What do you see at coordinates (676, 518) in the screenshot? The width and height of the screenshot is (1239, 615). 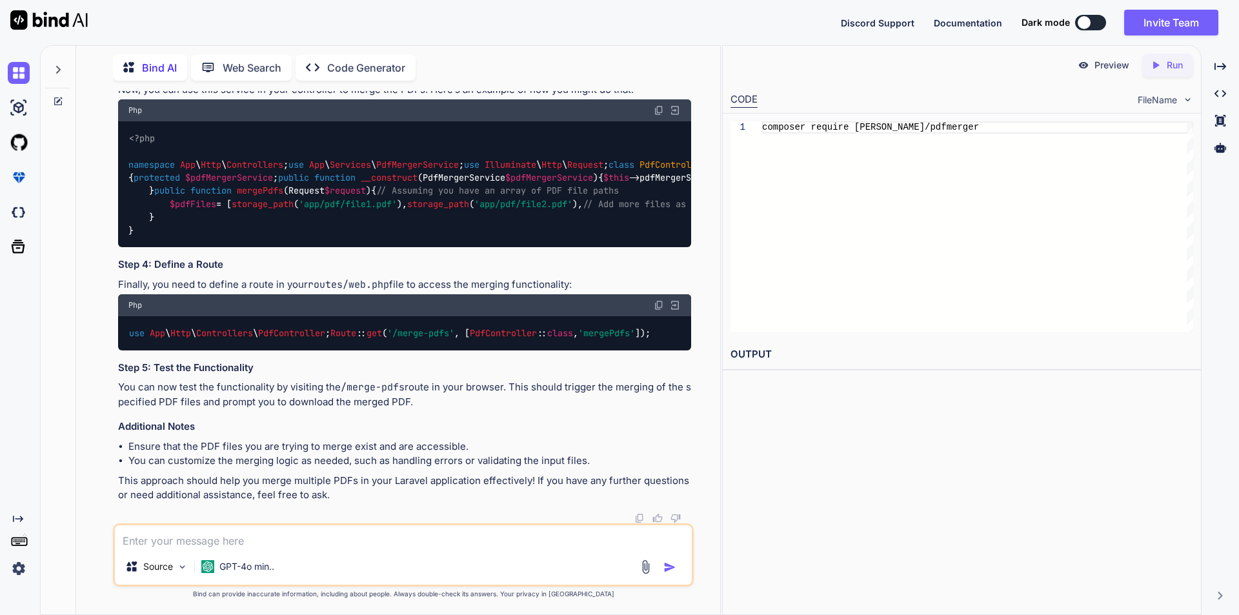 I see `img: dislike` at bounding box center [676, 518].